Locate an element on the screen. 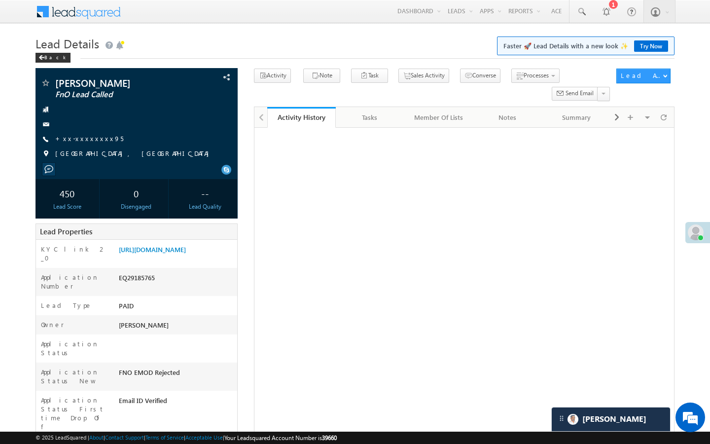 The image size is (710, 444). button: Task is located at coordinates (370, 75).